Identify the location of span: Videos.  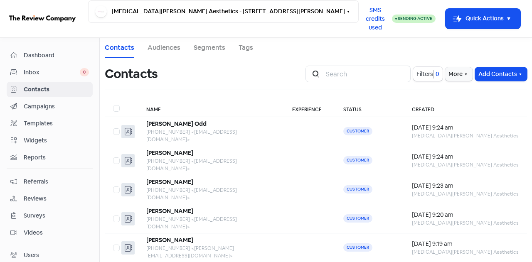
(56, 233).